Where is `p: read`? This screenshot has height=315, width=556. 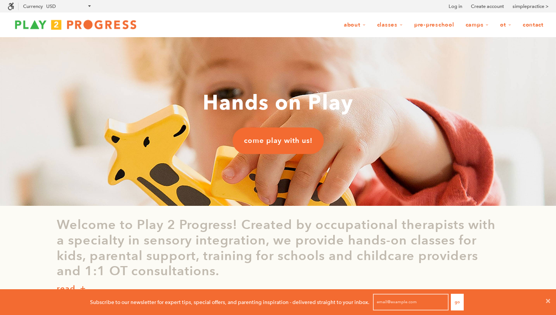
p: read is located at coordinates (66, 288).